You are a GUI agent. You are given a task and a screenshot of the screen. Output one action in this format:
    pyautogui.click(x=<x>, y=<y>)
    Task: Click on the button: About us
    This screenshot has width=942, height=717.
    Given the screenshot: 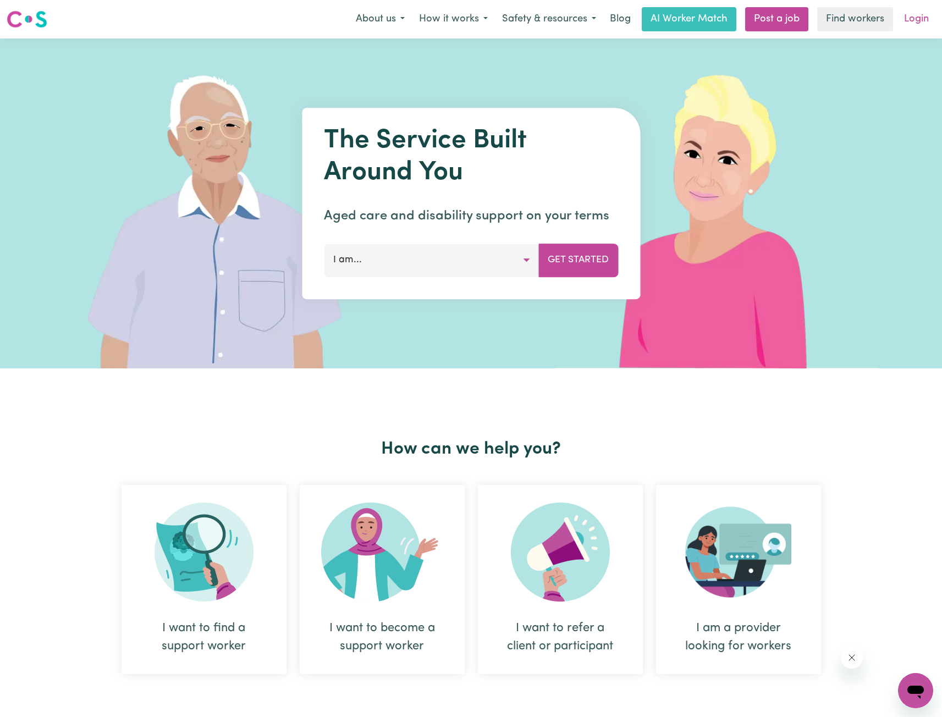 What is the action you would take?
    pyautogui.click(x=380, y=19)
    